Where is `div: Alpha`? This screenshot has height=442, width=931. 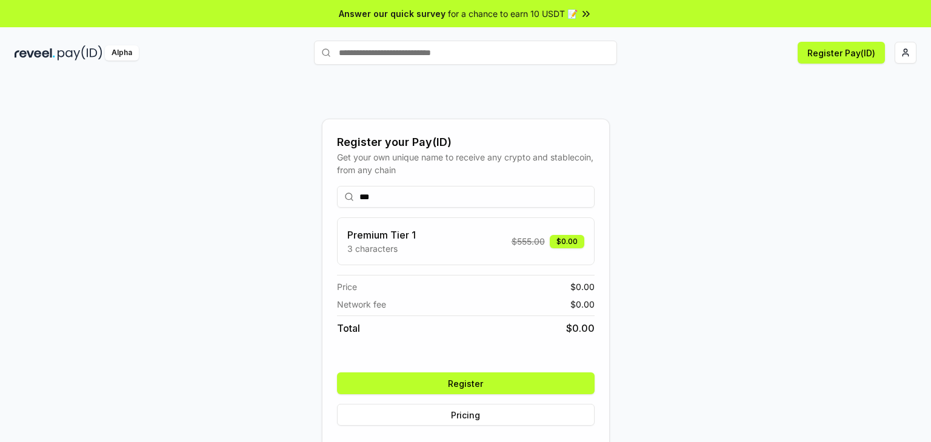
div: Alpha is located at coordinates (122, 53).